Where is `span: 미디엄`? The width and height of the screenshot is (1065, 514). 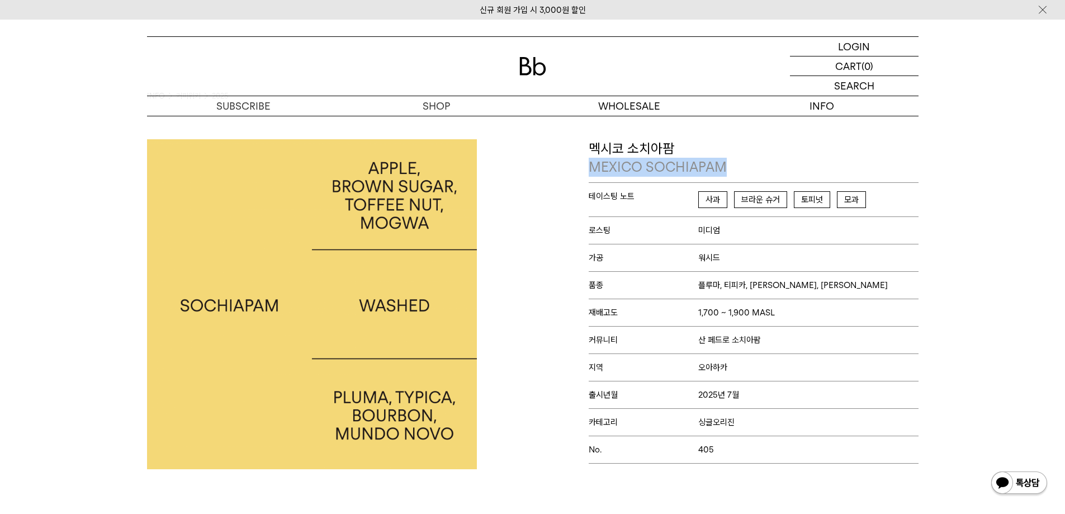
span: 미디엄 is located at coordinates (709, 230).